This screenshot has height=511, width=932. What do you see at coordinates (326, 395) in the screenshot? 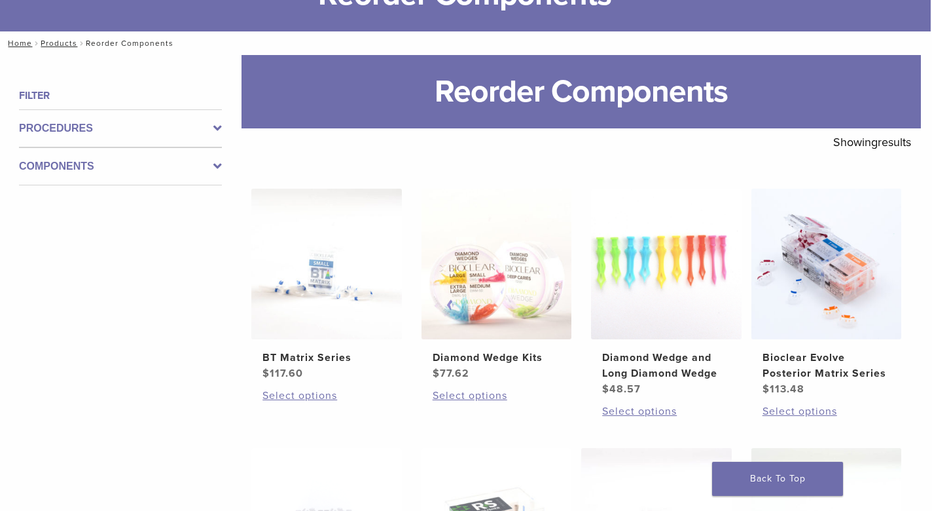
I see `a: Select options for “BT Matrix Series”` at bounding box center [326, 395].